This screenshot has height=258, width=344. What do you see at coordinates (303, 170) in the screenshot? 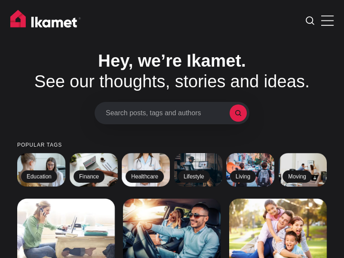
I see `a: Moving` at bounding box center [303, 170].